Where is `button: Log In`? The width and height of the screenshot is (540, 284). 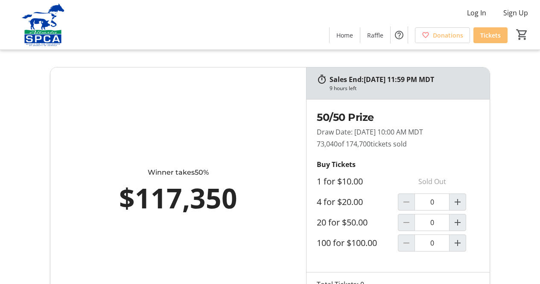
button: Log In is located at coordinates (477, 13).